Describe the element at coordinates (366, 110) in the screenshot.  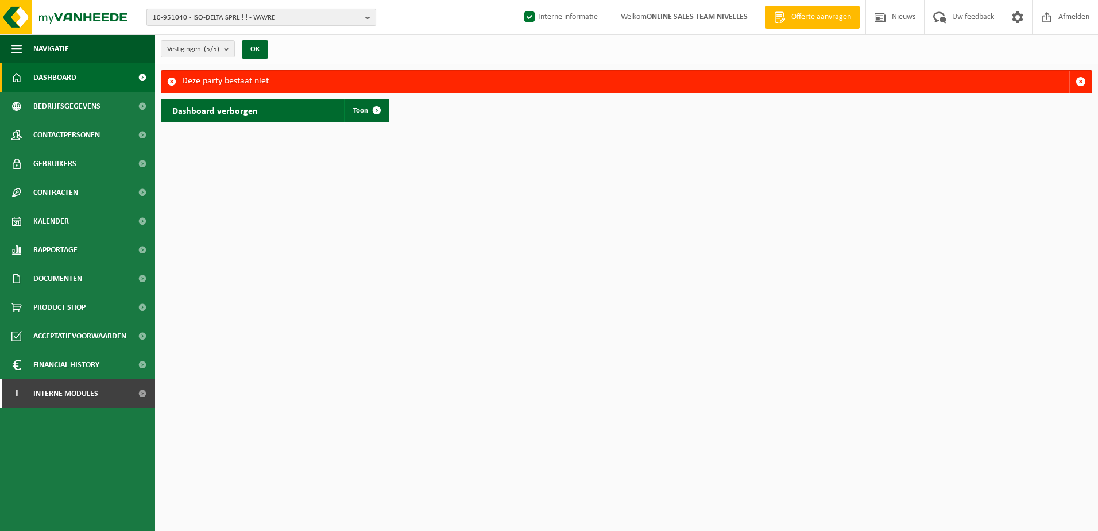
I see `a: Toon` at that location.